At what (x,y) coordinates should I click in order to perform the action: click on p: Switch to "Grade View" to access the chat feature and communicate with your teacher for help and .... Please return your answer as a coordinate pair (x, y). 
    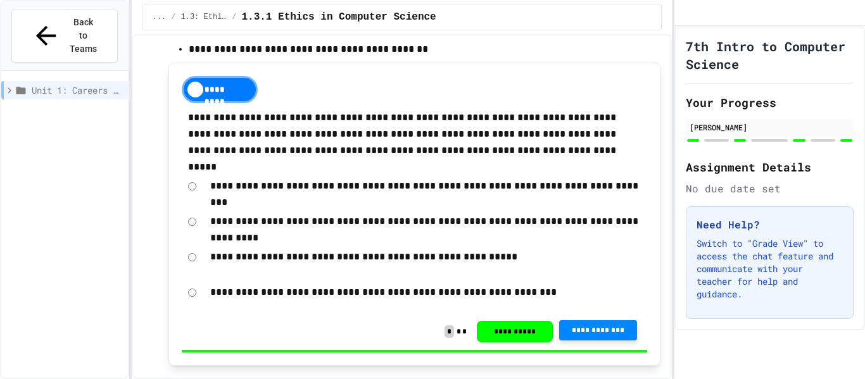
    Looking at the image, I should click on (769, 269).